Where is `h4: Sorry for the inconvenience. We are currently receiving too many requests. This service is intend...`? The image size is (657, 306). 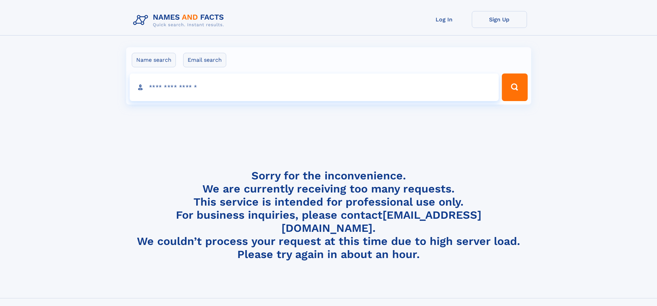
h4: Sorry for the inconvenience. We are currently receiving too many requests. This service is intend... is located at coordinates (329, 215).